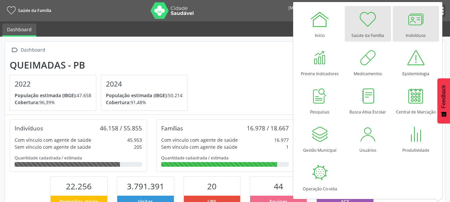 The width and height of the screenshot is (450, 202). What do you see at coordinates (53, 102) in the screenshot?
I see `p: 96,39%` at bounding box center [53, 102].